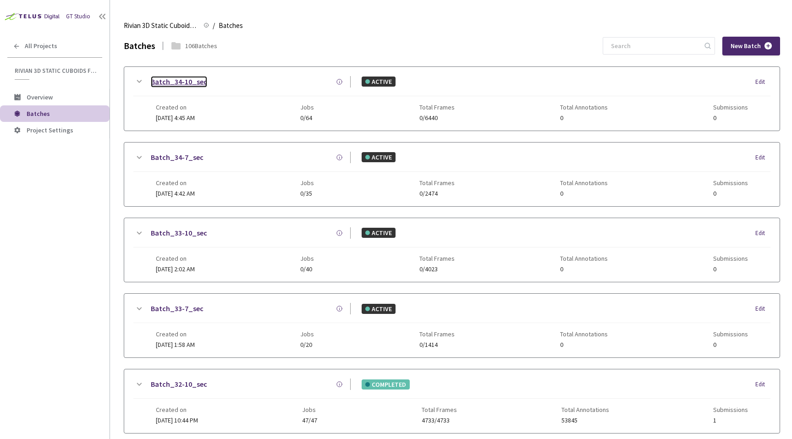 This screenshot has width=792, height=439. I want to click on a: Batch_34-7_sec, so click(177, 157).